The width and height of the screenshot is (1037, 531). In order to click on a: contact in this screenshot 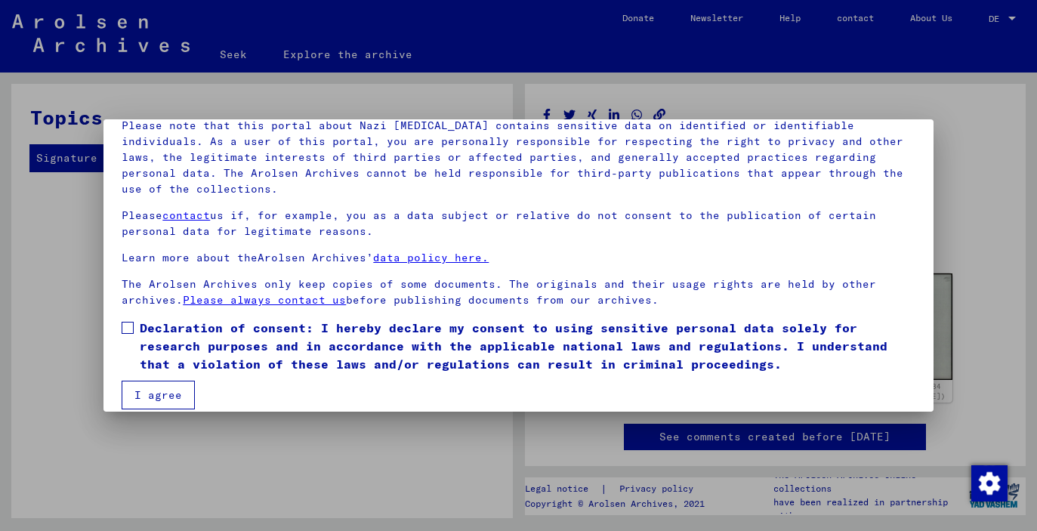, I will do `click(186, 215)`.